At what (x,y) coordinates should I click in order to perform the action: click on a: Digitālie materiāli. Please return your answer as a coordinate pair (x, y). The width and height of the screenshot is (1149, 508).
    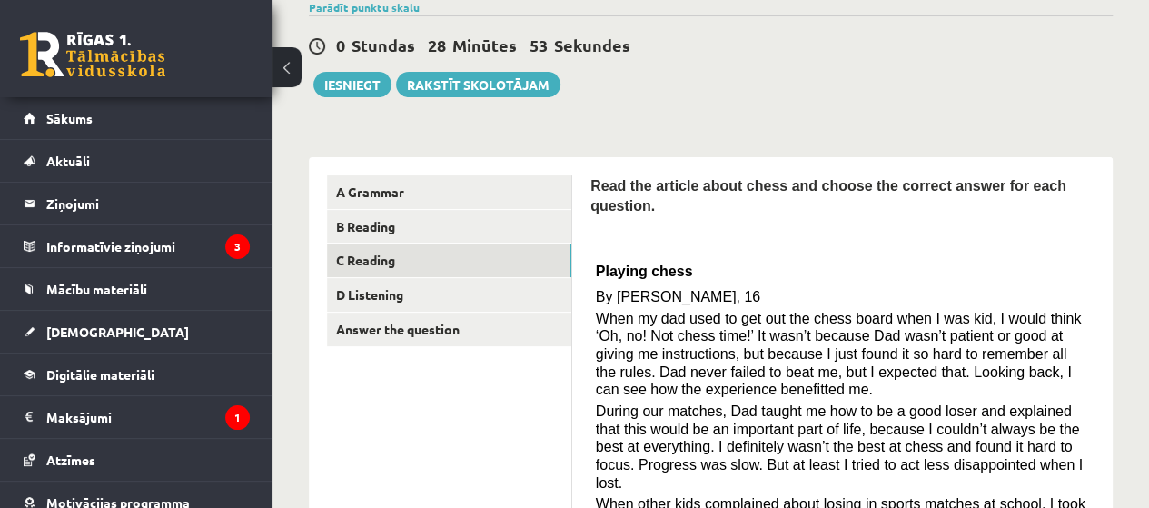
    Looking at the image, I should click on (136, 374).